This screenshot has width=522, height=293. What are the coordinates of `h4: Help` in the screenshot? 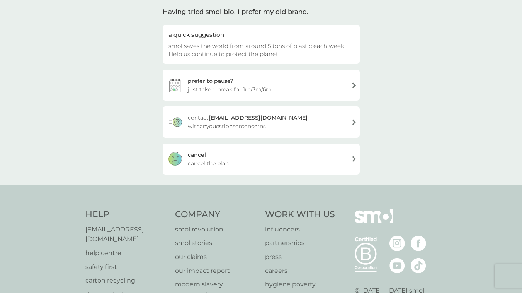 It's located at (126, 214).